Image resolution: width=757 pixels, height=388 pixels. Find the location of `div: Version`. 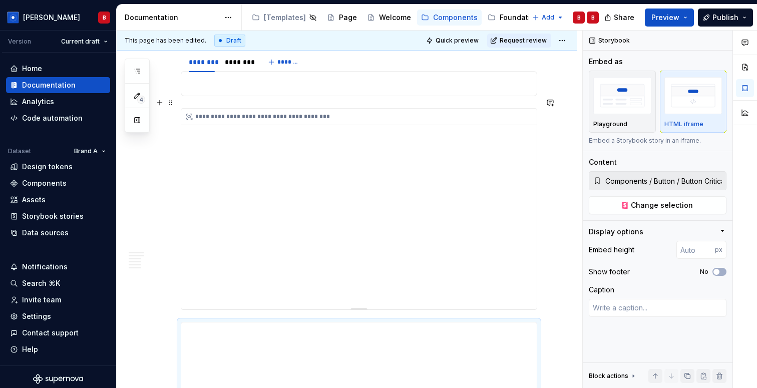

div: Version is located at coordinates (20, 42).